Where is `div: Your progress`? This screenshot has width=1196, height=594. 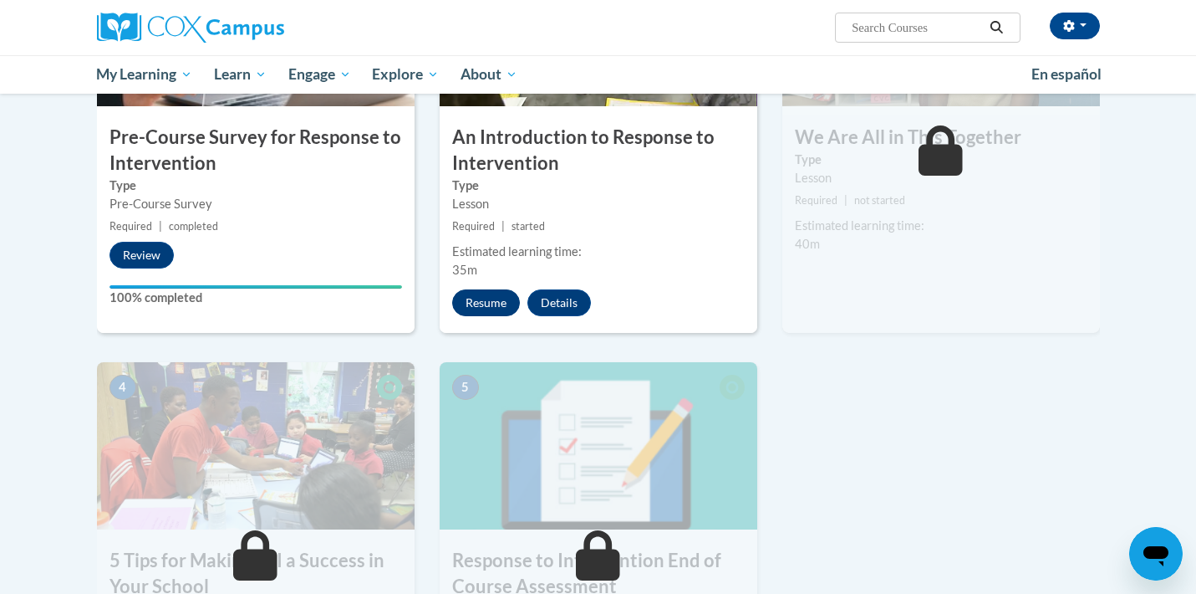 div: Your progress is located at coordinates (256, 287).